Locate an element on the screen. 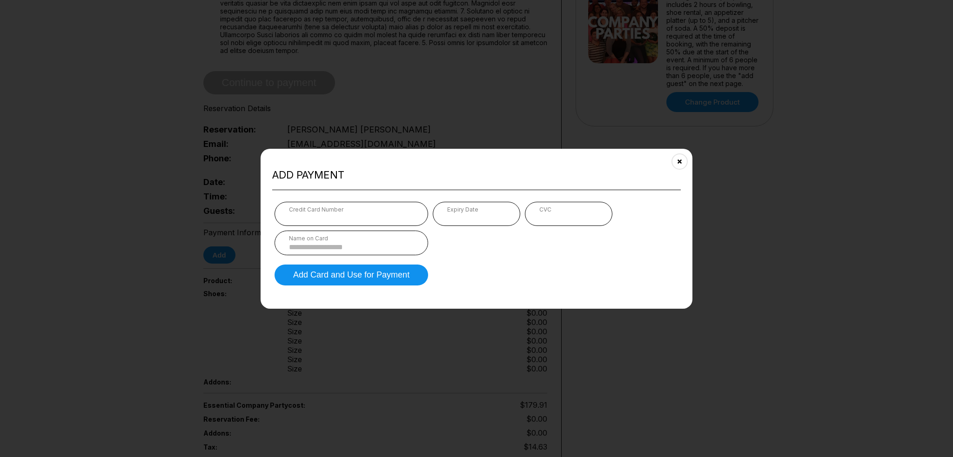 The width and height of the screenshot is (953, 457). button: Close is located at coordinates (679, 161).